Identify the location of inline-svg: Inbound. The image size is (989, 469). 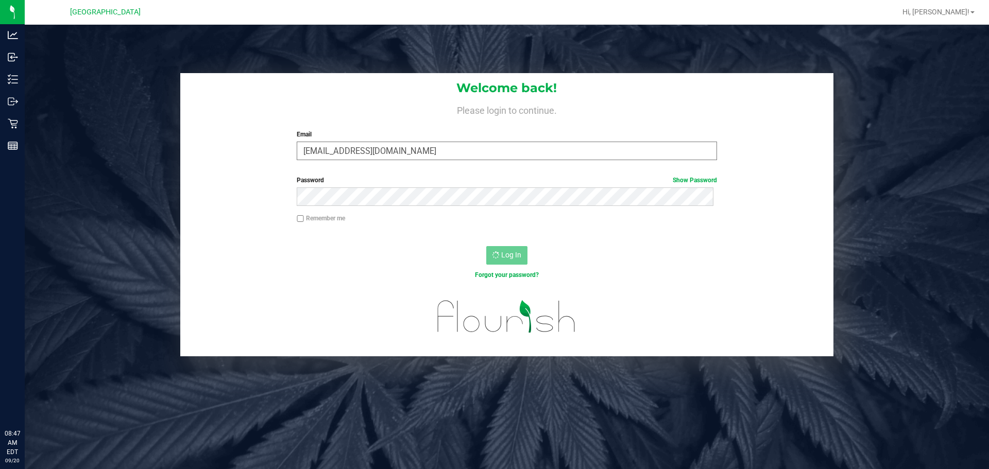
(13, 57).